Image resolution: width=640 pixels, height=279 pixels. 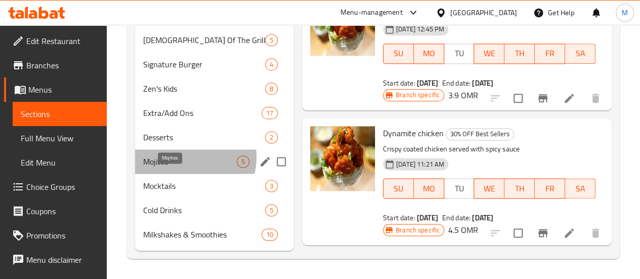 What do you see at coordinates (215, 186) in the screenshot?
I see `div: Mocktails3` at bounding box center [215, 186].